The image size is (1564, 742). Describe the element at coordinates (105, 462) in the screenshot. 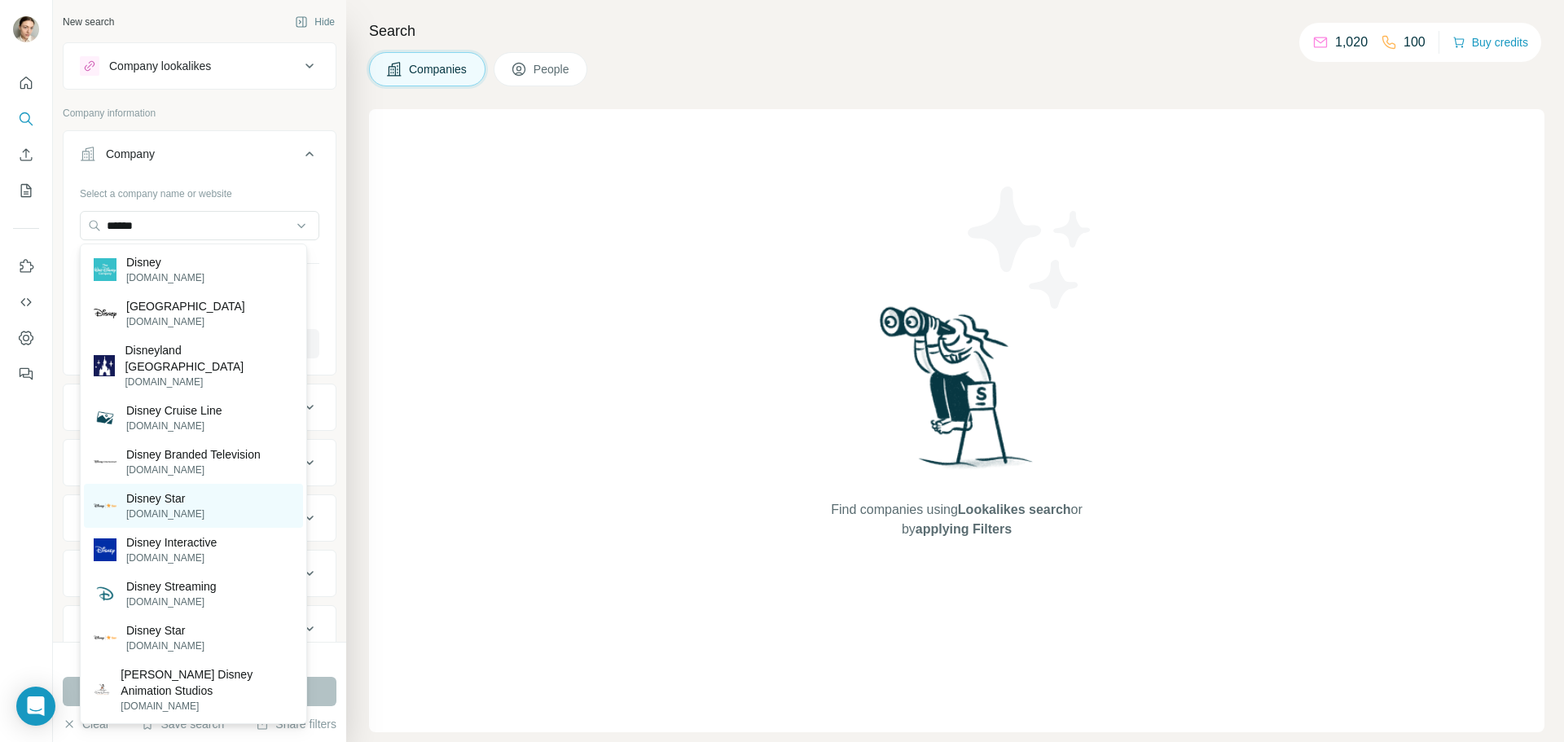

I see `img: Disney Branded Television` at that location.